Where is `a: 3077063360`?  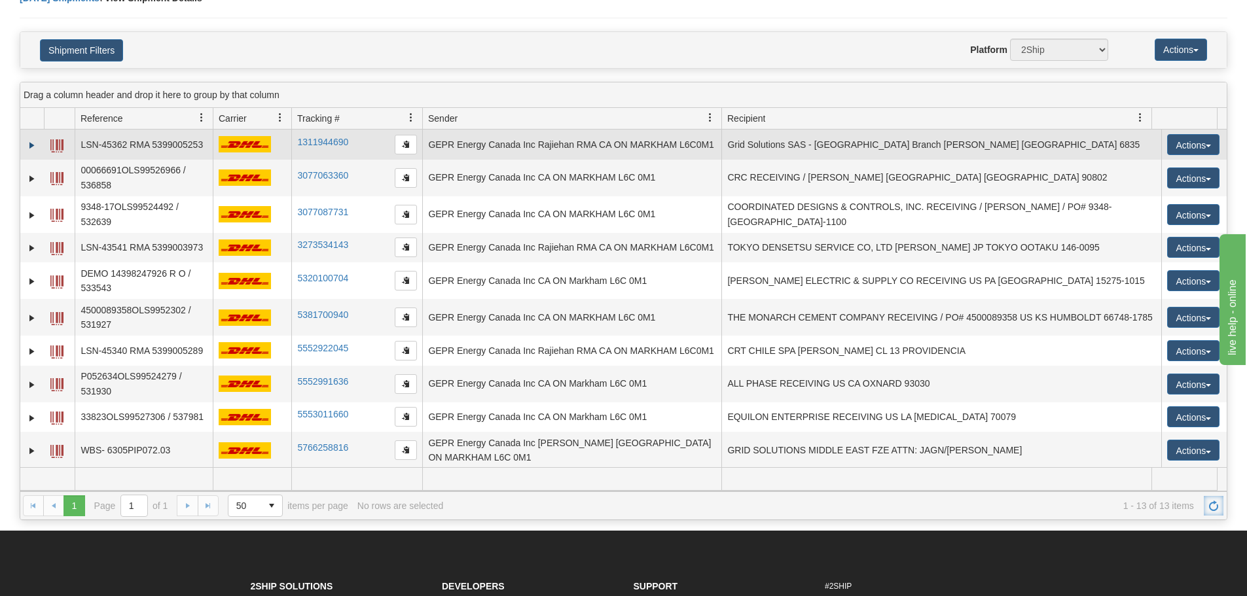 a: 3077063360 is located at coordinates (323, 175).